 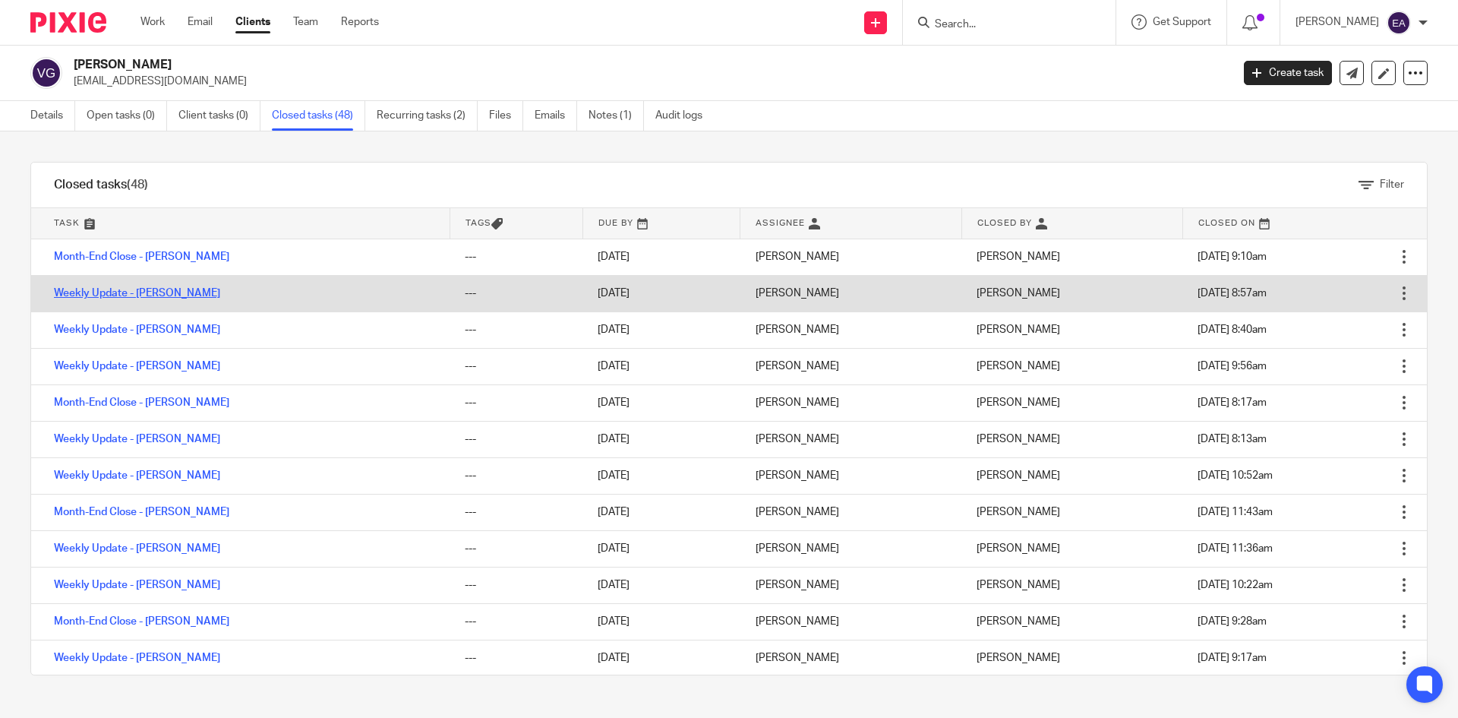 What do you see at coordinates (427, 115) in the screenshot?
I see `a: Recurring tasks (2)` at bounding box center [427, 115].